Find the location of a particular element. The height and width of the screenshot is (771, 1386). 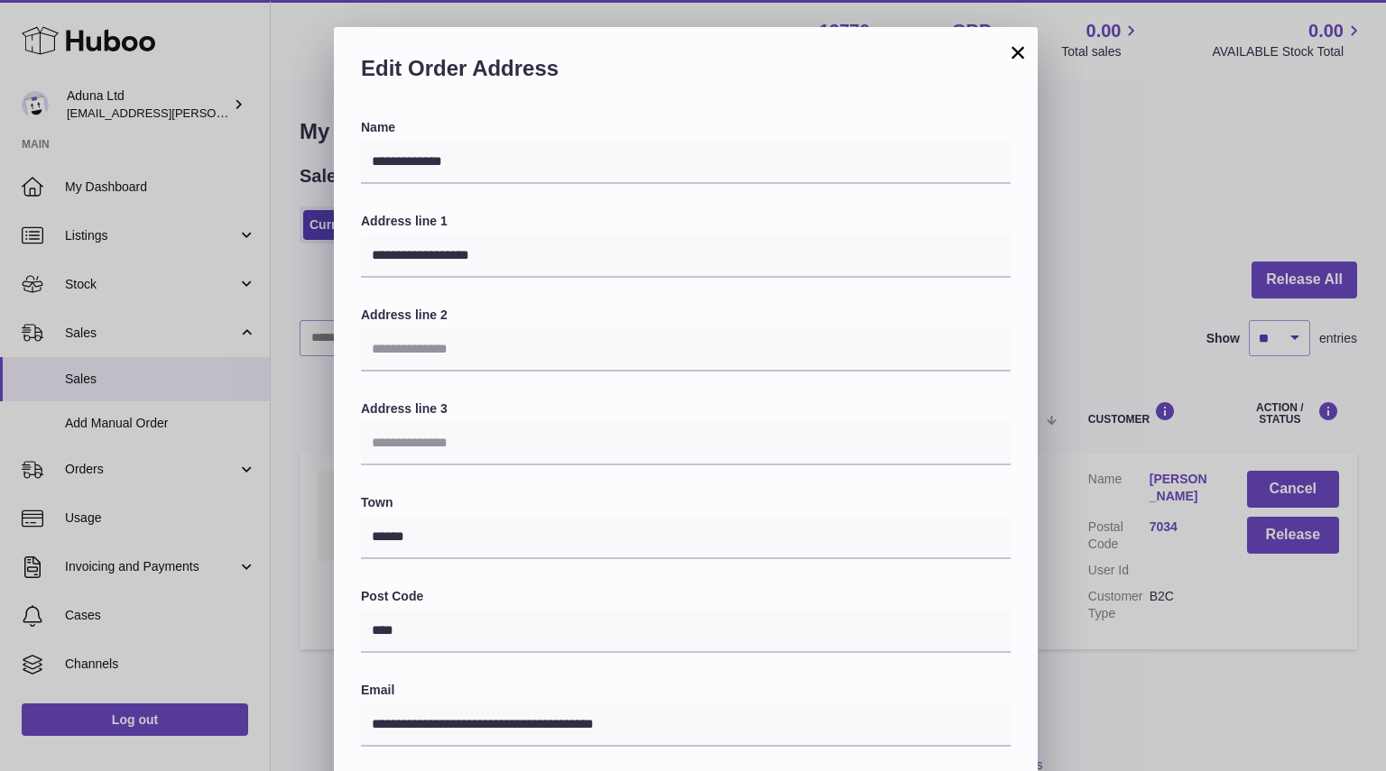

label: Address line 2 is located at coordinates (686, 315).